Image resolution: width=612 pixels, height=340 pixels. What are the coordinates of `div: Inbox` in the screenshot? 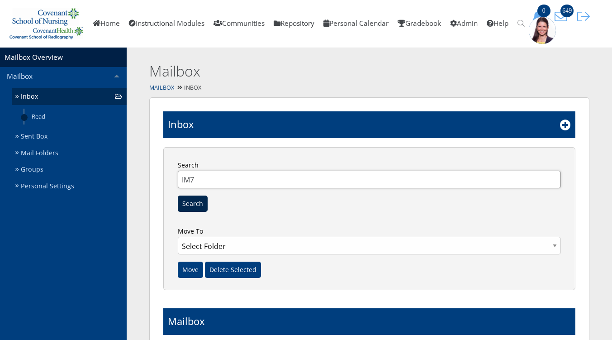 It's located at (369, 88).